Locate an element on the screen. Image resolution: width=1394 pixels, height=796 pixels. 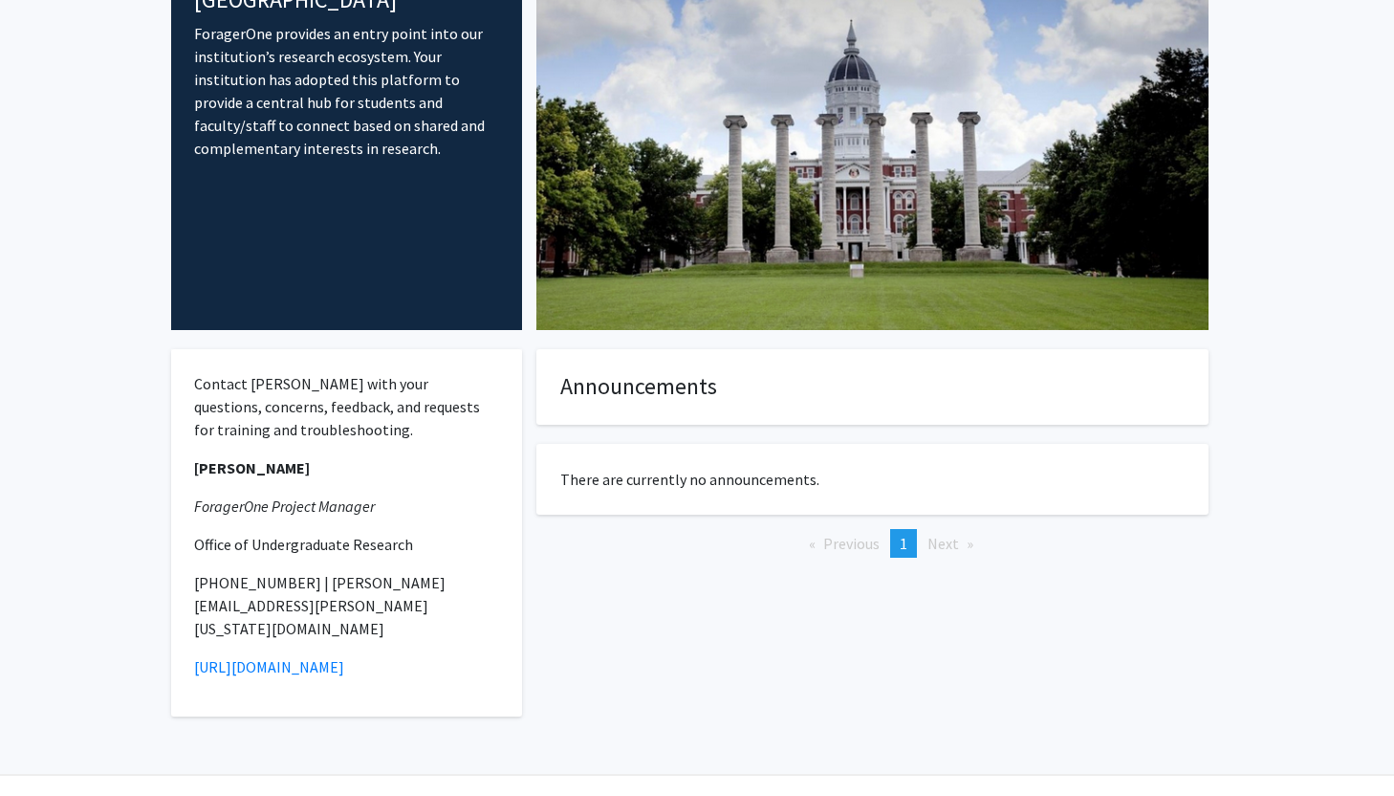
span: 1 is located at coordinates (904, 543).